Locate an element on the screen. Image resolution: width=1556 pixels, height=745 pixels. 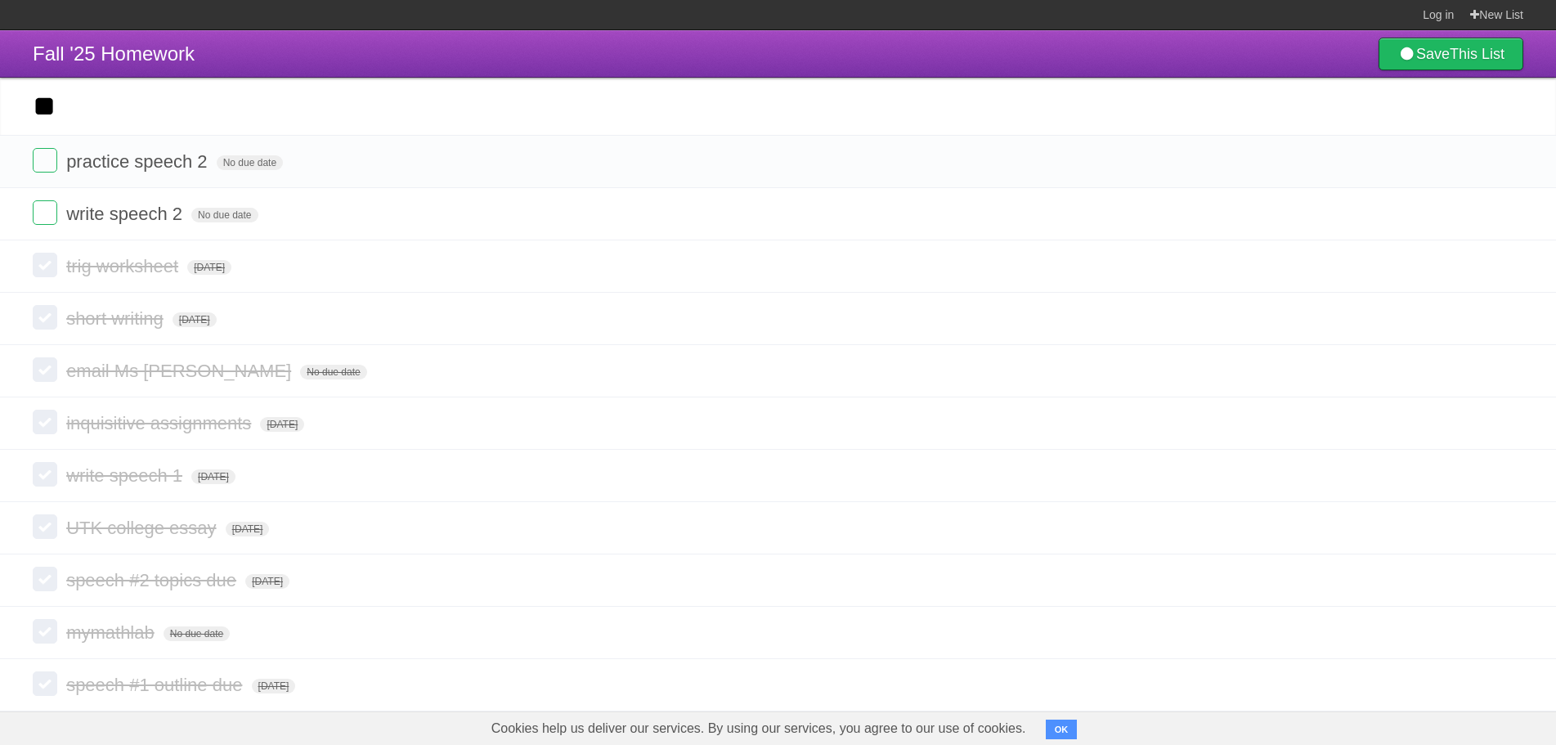
b: This List is located at coordinates (1477, 54).